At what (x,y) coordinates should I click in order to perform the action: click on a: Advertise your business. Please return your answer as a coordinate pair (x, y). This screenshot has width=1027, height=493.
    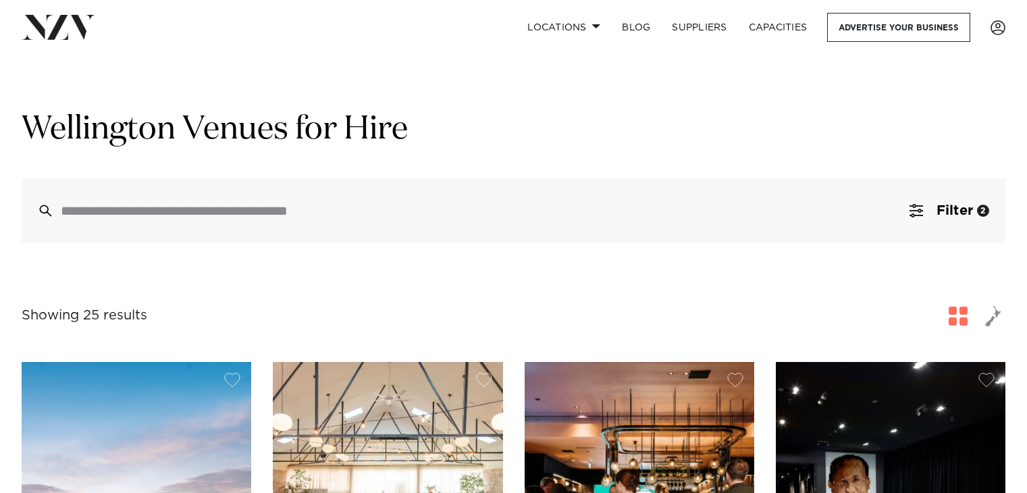
    Looking at the image, I should click on (898, 27).